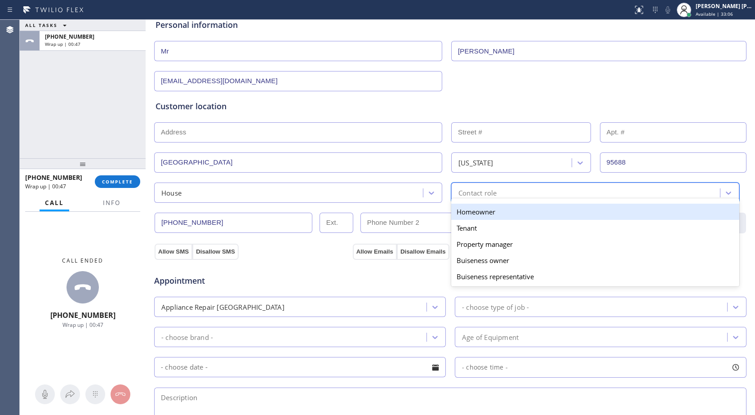 The width and height of the screenshot is (755, 415). Describe the element at coordinates (450, 106) in the screenshot. I see `div: Customer location` at that location.